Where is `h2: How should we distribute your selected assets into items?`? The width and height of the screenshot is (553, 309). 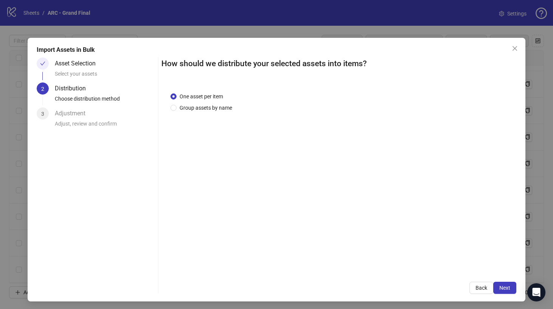 h2: How should we distribute your selected assets into items? is located at coordinates (339, 63).